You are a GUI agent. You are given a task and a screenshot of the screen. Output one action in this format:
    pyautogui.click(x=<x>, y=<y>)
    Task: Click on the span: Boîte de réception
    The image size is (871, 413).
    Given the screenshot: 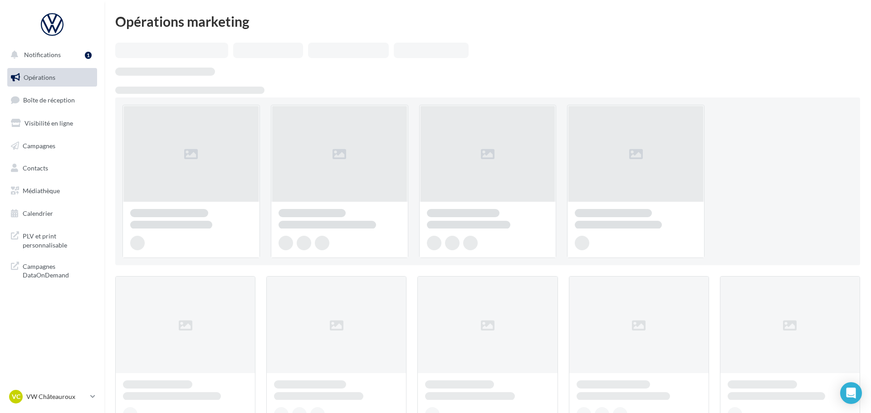 What is the action you would take?
    pyautogui.click(x=49, y=100)
    